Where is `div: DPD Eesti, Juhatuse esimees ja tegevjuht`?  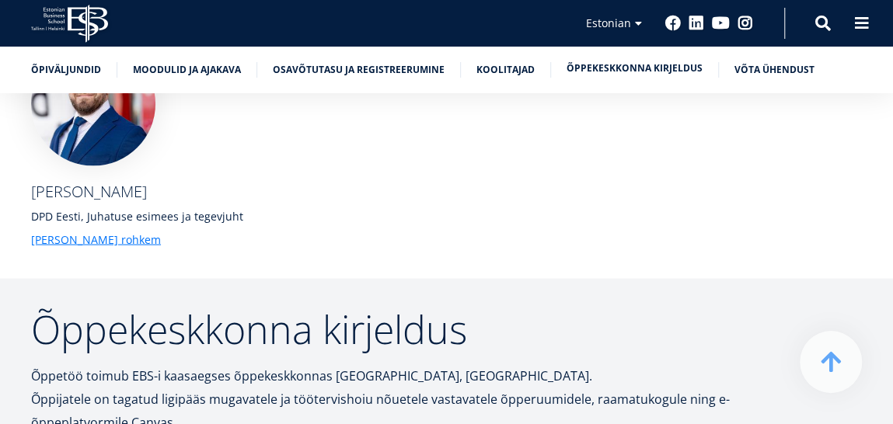
div: DPD Eesti, Juhatuse esimees ja tegevjuht is located at coordinates (137, 216).